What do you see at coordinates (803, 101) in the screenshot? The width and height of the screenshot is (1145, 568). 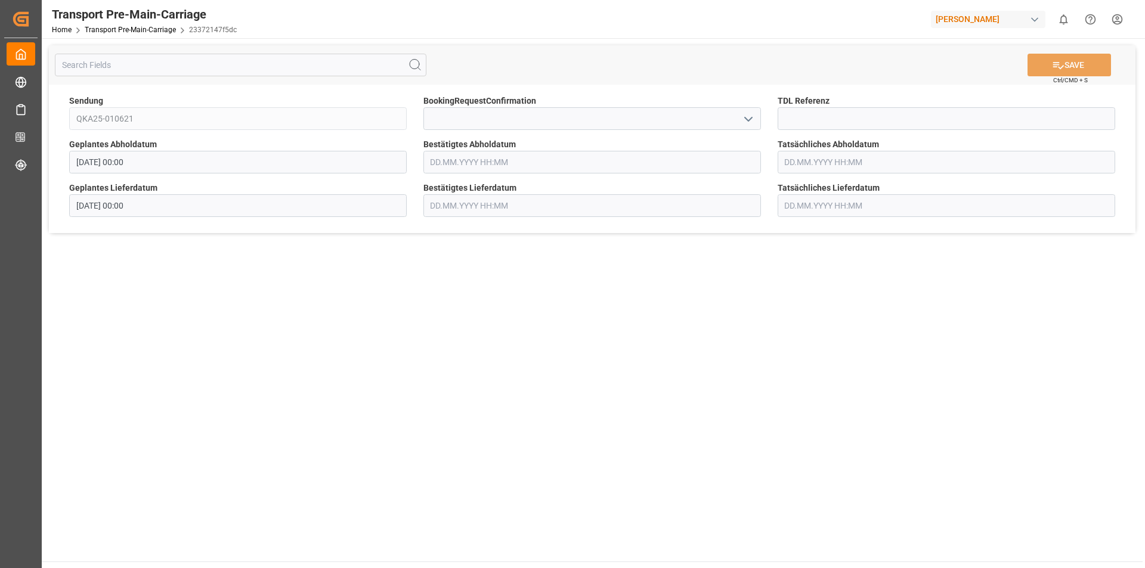 I see `span: TDL Referenz` at bounding box center [803, 101].